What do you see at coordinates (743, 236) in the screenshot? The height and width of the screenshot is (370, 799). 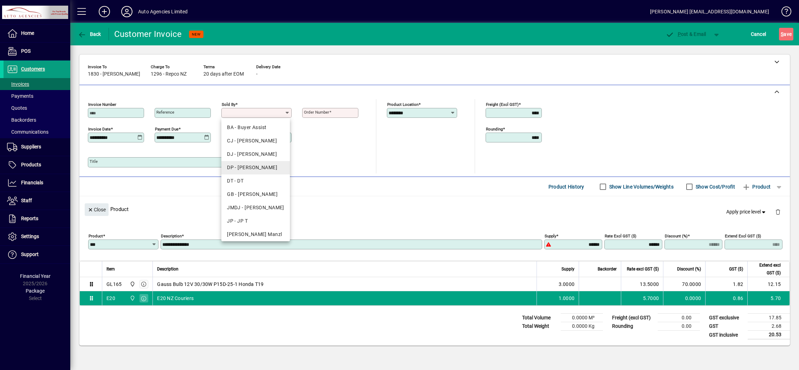 I see `mat-label: Extend excl GST ($)` at bounding box center [743, 236].